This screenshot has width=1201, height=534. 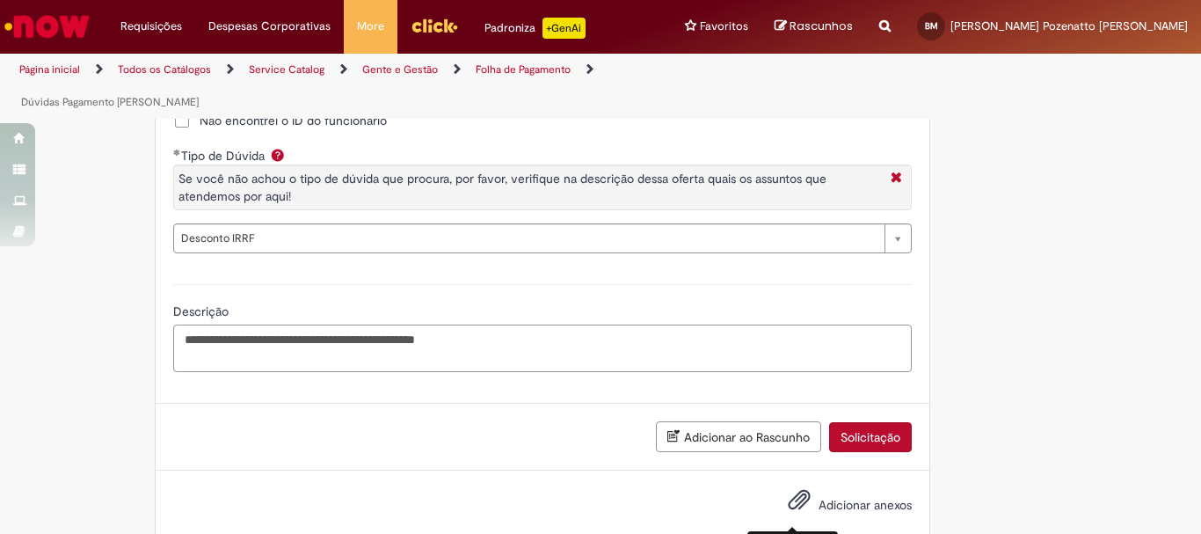 I want to click on a: Rascunhos, so click(x=813, y=26).